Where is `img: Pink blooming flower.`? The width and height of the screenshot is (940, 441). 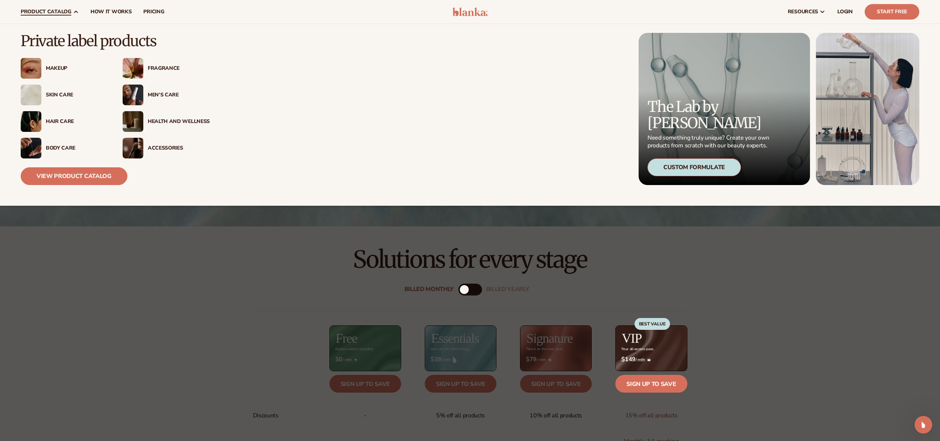
img: Pink blooming flower. is located at coordinates (133, 68).